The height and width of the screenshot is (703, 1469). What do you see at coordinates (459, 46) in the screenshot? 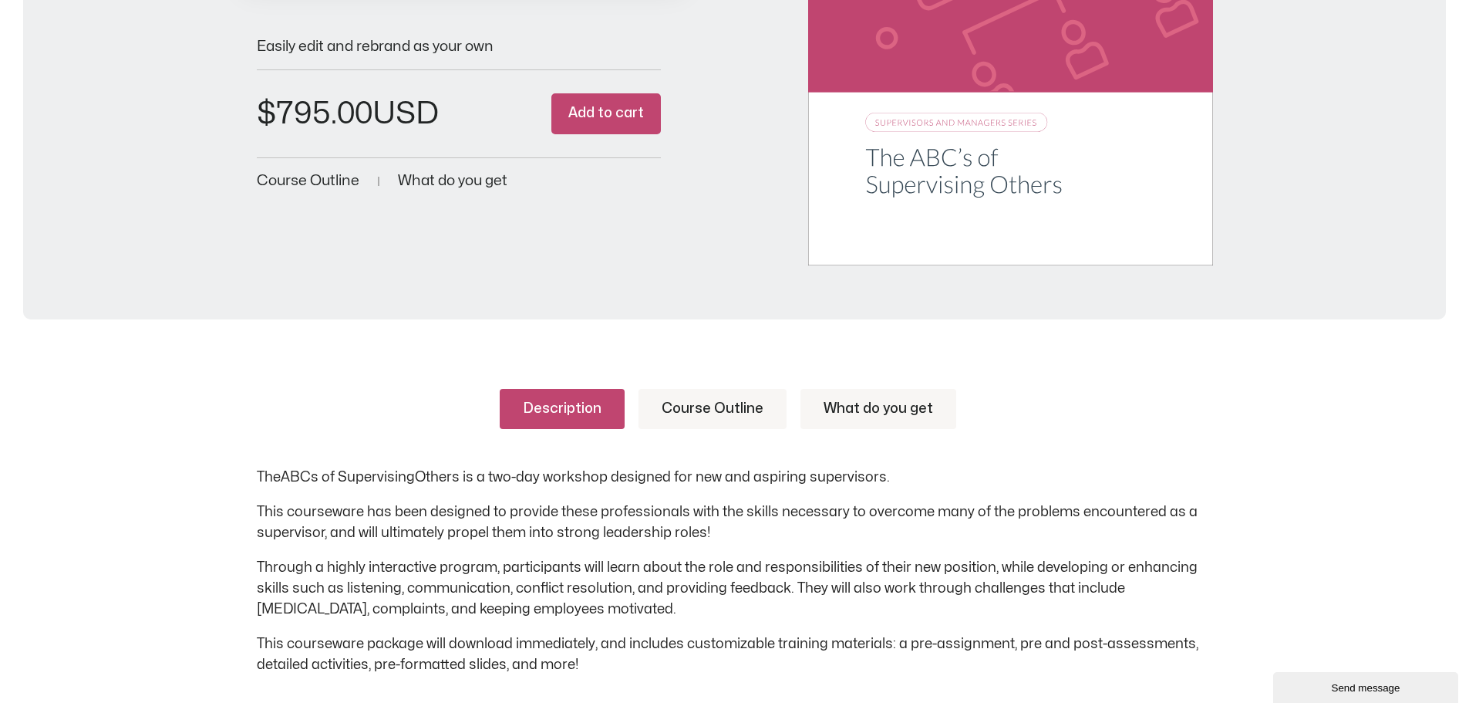
I see `p: Easily edit and rebrand as your own` at bounding box center [459, 46].